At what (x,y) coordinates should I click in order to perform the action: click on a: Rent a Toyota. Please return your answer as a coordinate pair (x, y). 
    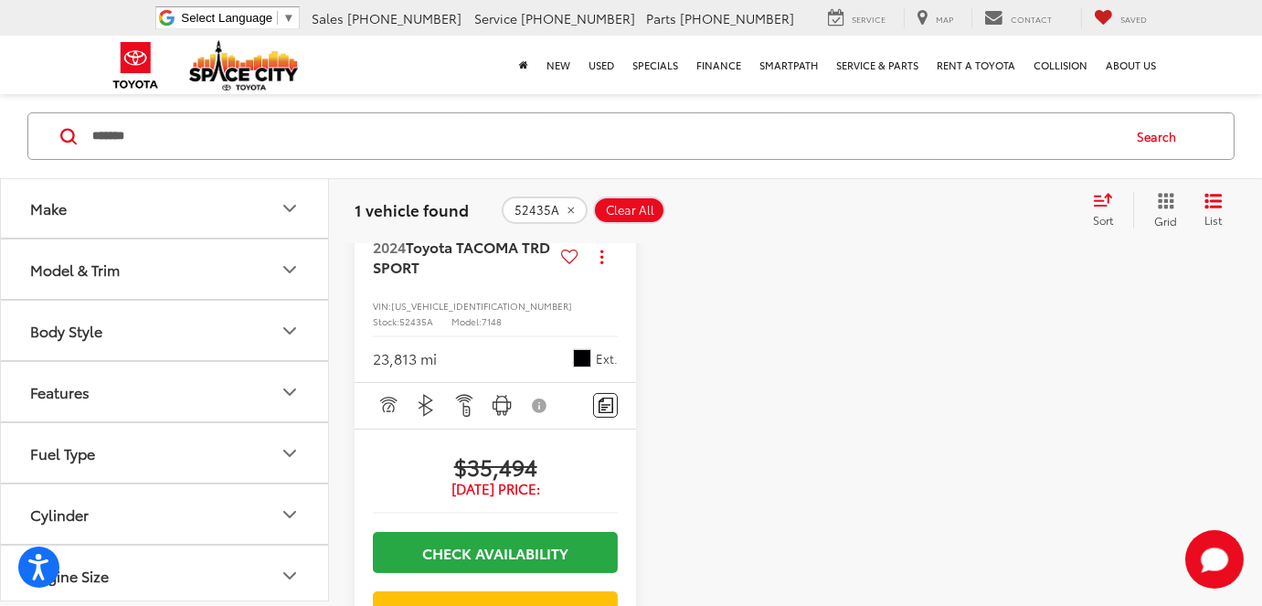
    Looking at the image, I should click on (977, 65).